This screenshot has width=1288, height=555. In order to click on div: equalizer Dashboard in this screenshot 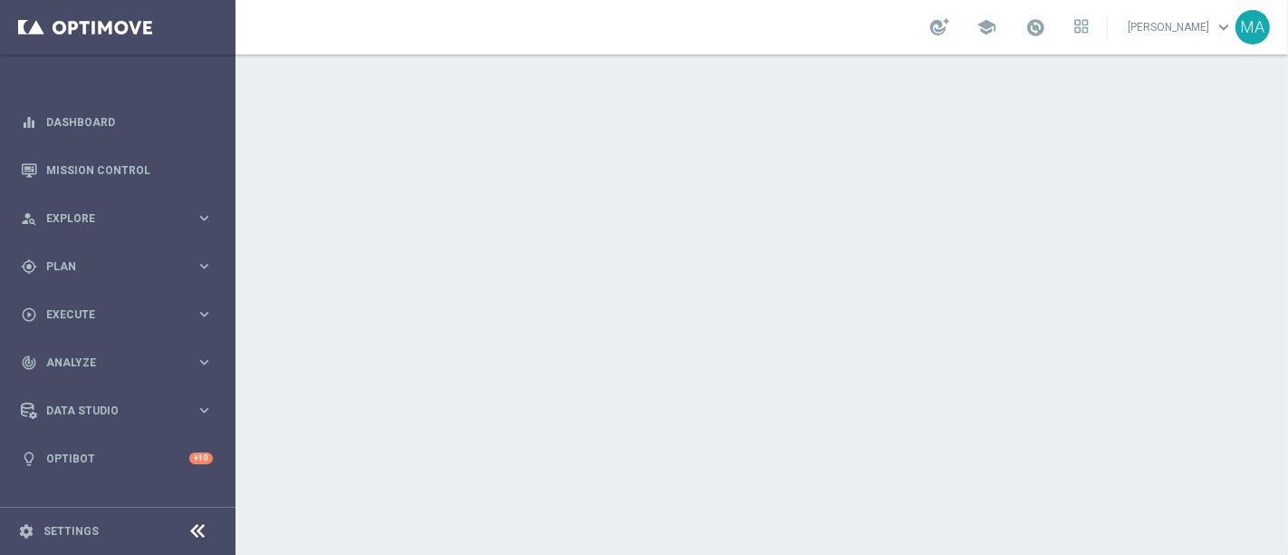, I will do `click(117, 122)`.